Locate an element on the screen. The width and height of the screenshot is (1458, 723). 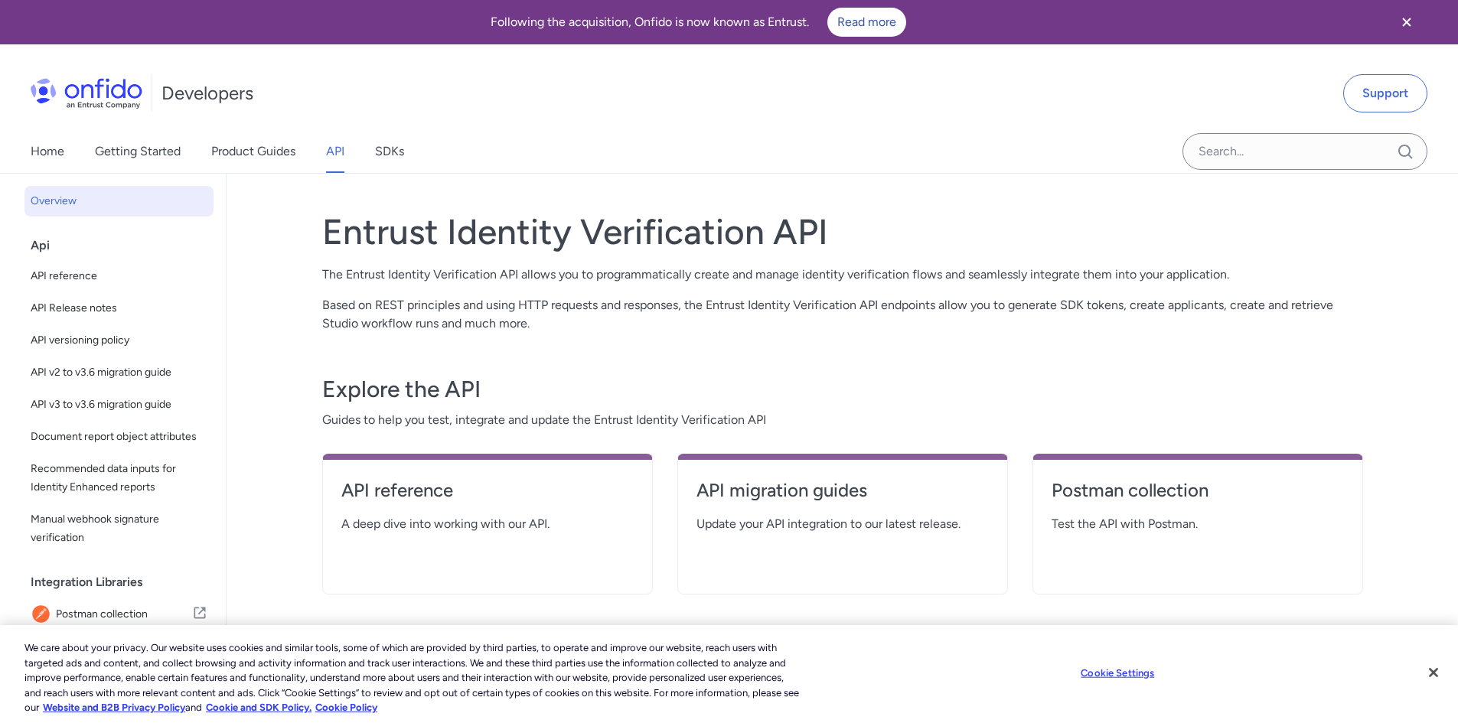
h4: API reference is located at coordinates (488, 491).